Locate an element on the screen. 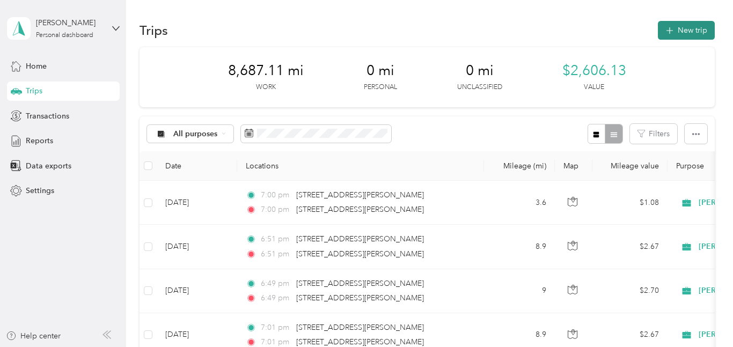 The width and height of the screenshot is (733, 347). span: Trips is located at coordinates (34, 91).